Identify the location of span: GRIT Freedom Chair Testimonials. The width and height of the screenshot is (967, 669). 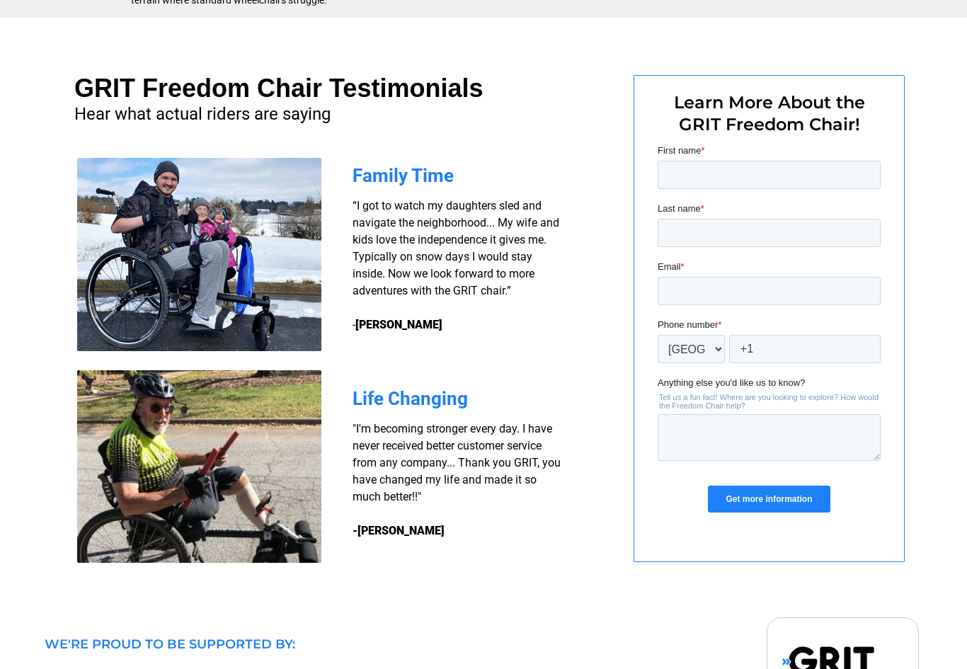
(278, 88).